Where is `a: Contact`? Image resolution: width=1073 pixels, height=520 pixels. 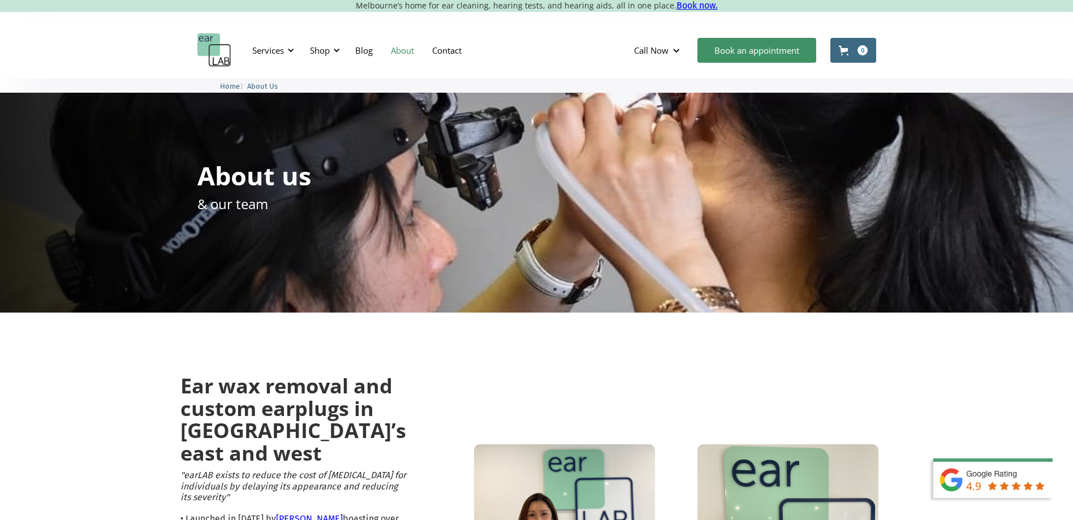 a: Contact is located at coordinates (447, 50).